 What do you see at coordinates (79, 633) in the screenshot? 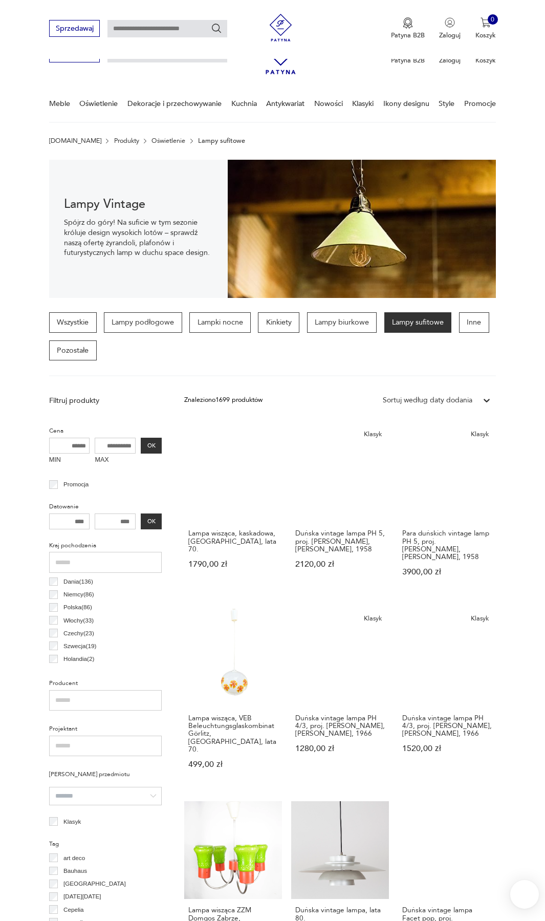
I see `p: Czechy ( 23 )` at bounding box center [79, 633].